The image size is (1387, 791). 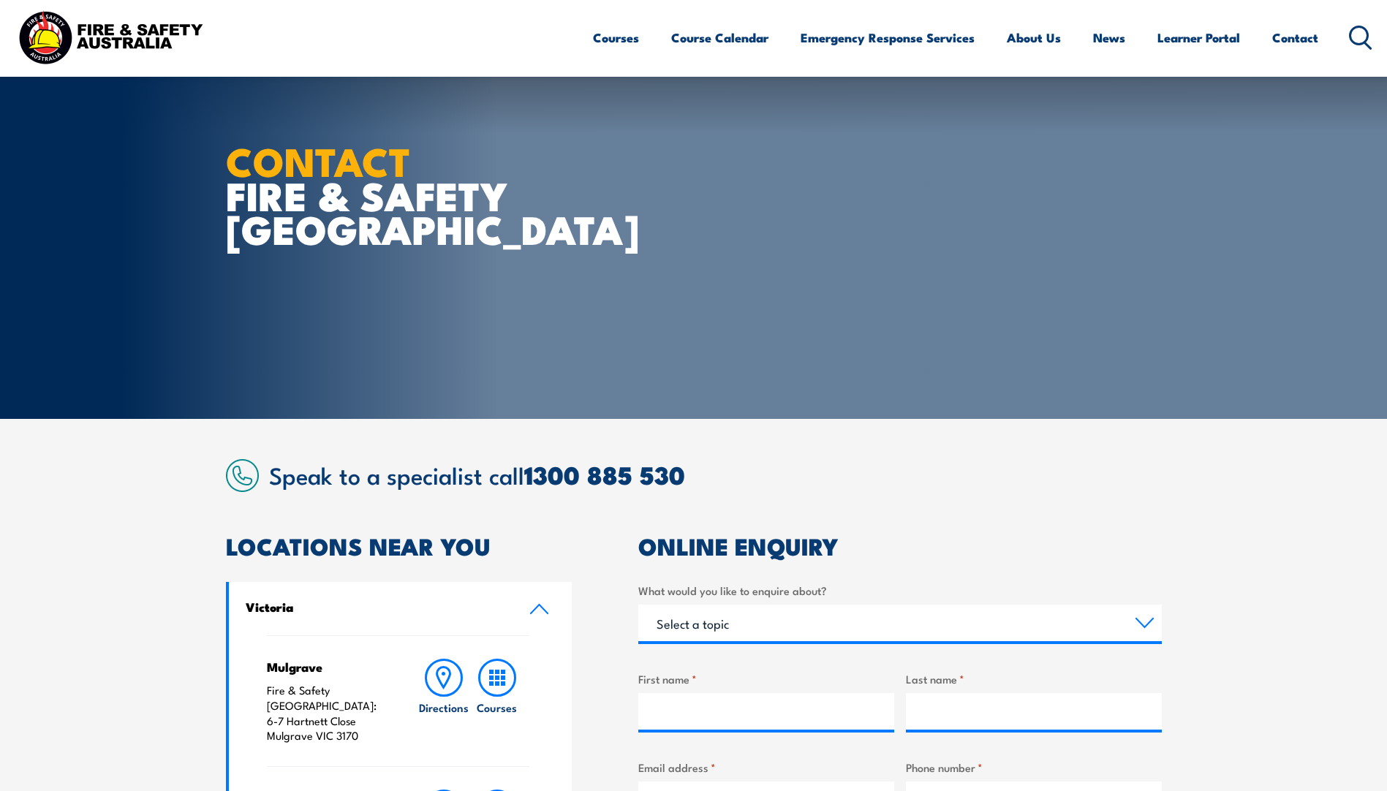 I want to click on h4: Mulgrave, so click(x=327, y=667).